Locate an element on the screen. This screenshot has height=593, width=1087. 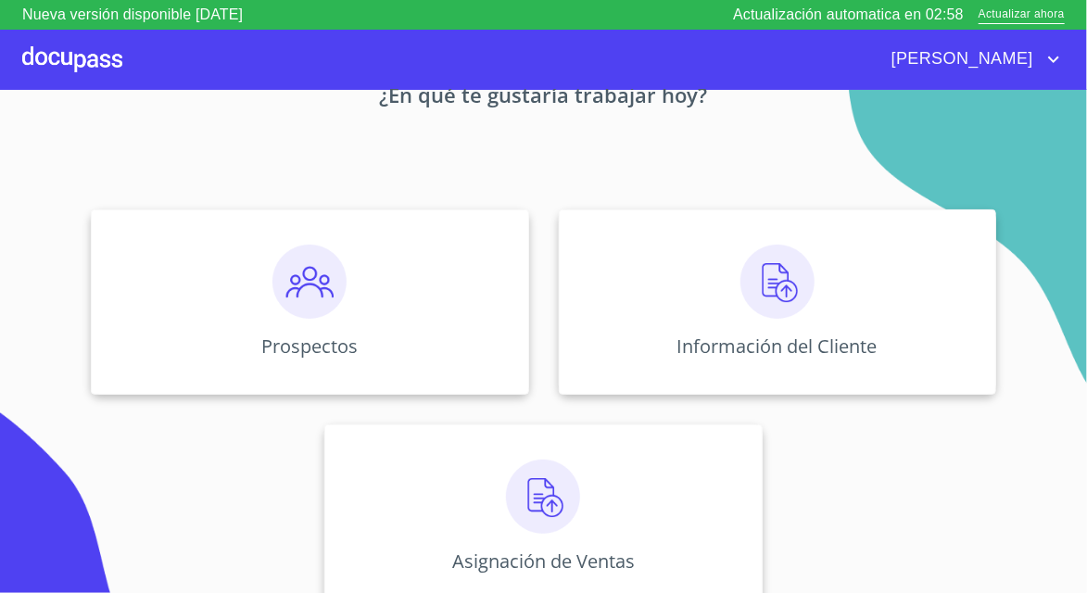
button: account of current user is located at coordinates (972, 59).